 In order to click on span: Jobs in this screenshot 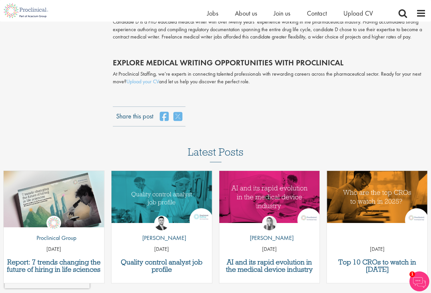, I will do `click(213, 13)`.